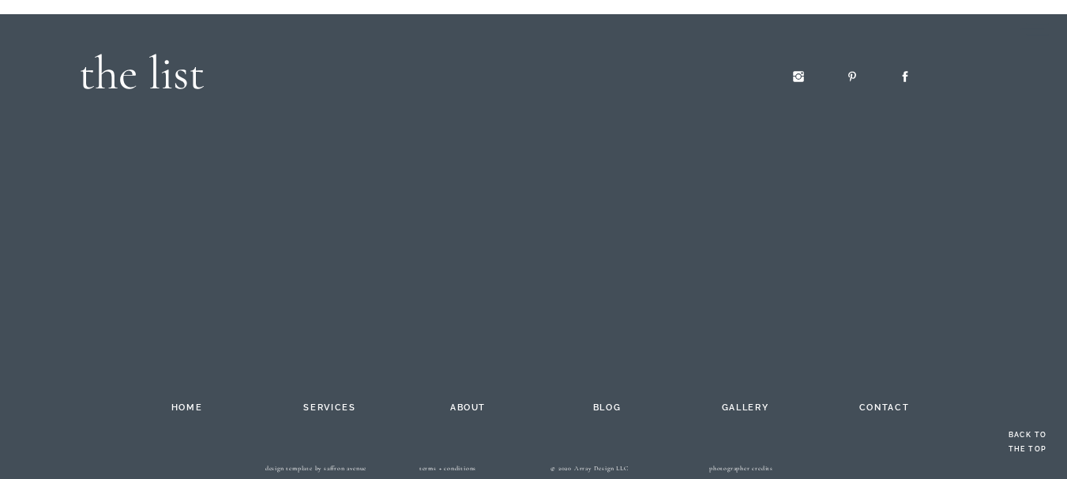  What do you see at coordinates (884, 406) in the screenshot?
I see `h2: contact` at bounding box center [884, 406].